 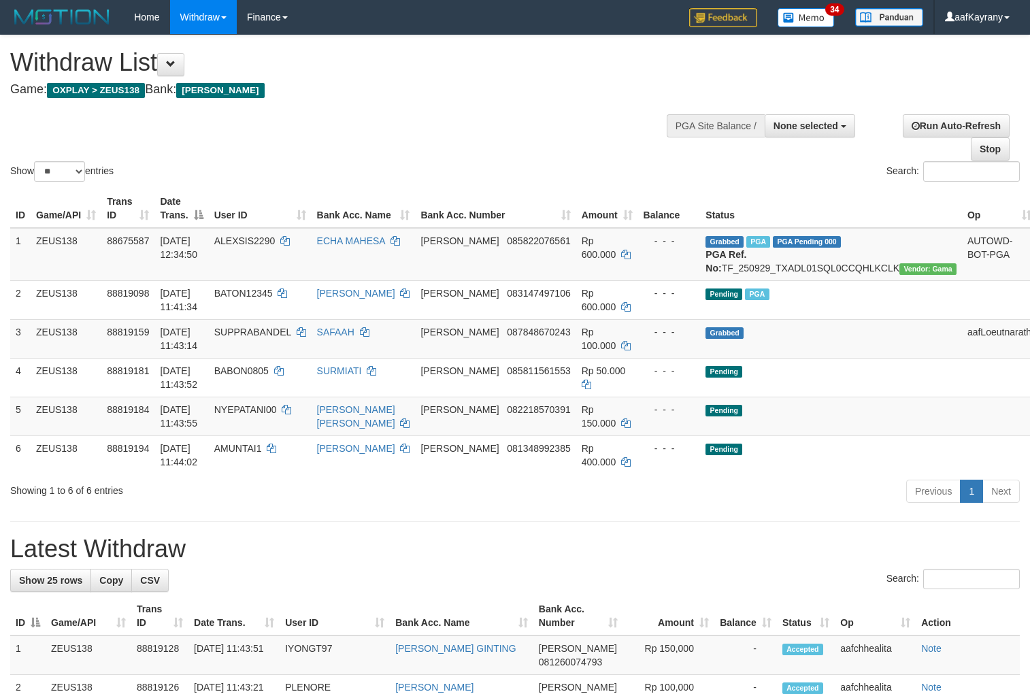 I want to click on a: Previous, so click(x=933, y=491).